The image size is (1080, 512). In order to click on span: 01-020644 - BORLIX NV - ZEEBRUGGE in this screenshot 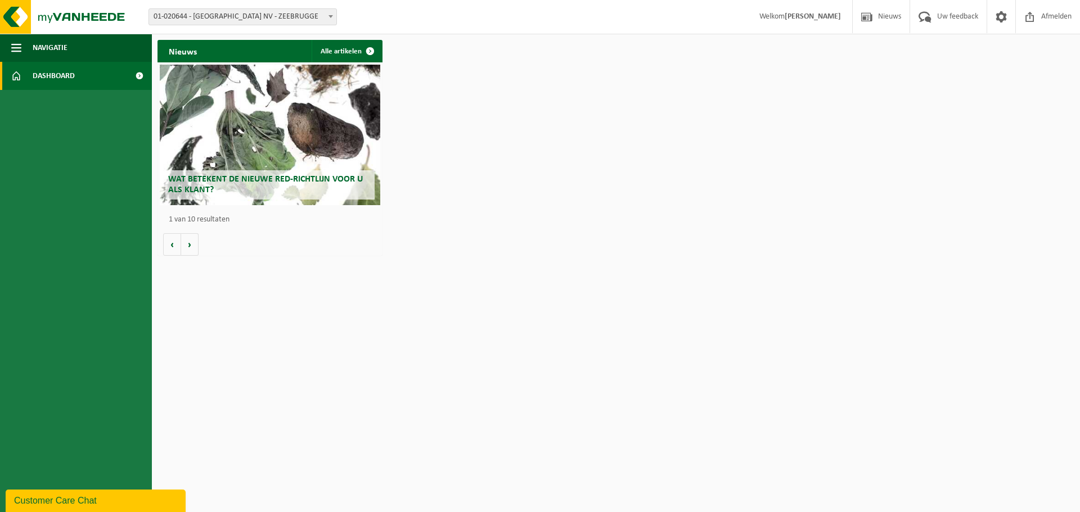, I will do `click(242, 17)`.